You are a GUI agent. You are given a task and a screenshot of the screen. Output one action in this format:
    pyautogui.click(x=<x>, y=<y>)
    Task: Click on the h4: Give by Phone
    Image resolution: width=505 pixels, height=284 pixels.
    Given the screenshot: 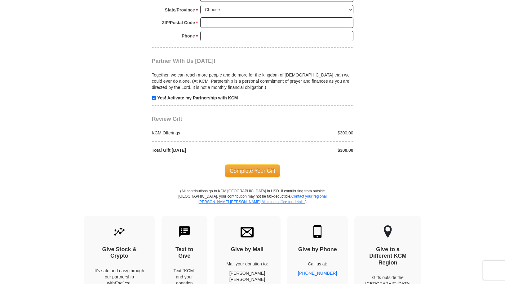 What is the action you would take?
    pyautogui.click(x=317, y=250)
    